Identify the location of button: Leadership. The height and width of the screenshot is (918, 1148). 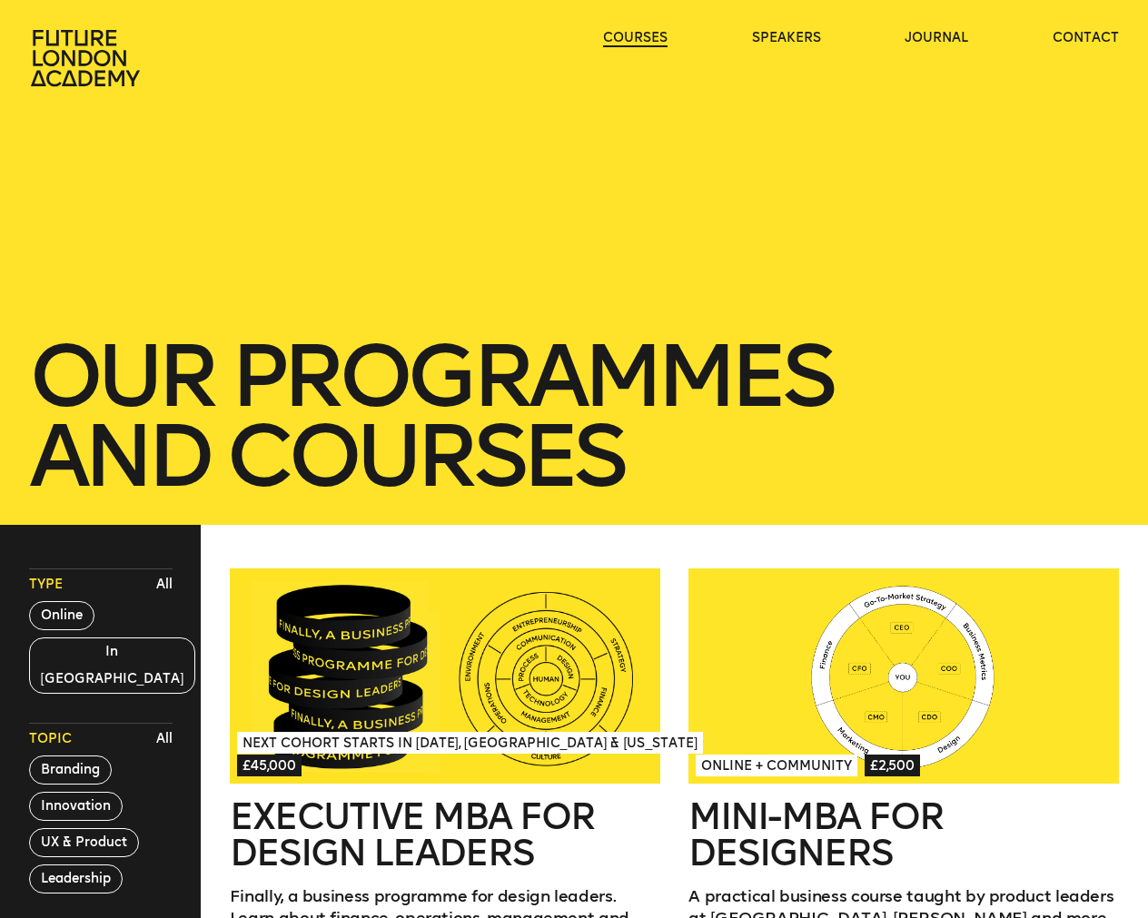
(75, 879).